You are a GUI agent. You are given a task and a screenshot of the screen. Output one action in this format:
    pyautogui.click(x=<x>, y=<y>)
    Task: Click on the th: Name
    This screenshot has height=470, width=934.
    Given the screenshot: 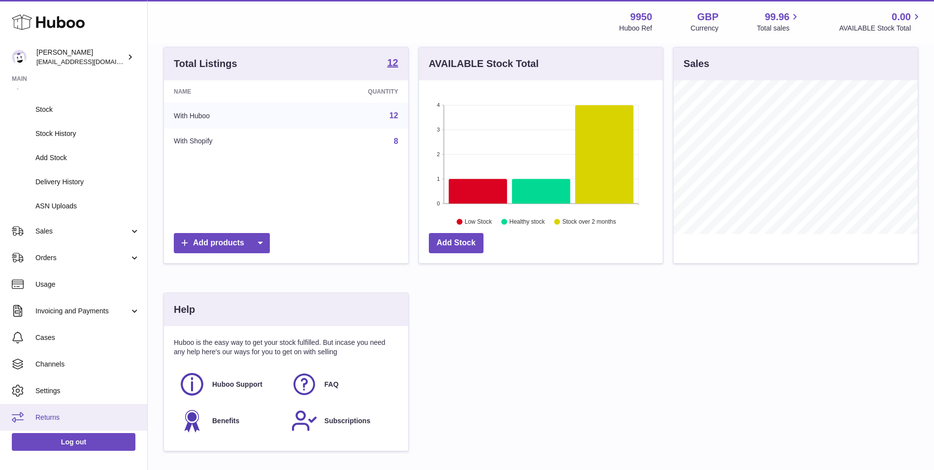 What is the action you would take?
    pyautogui.click(x=229, y=92)
    